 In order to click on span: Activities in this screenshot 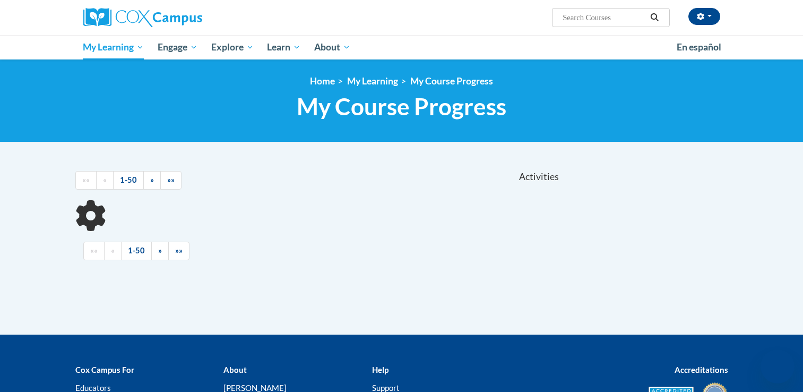, I will do `click(539, 177)`.